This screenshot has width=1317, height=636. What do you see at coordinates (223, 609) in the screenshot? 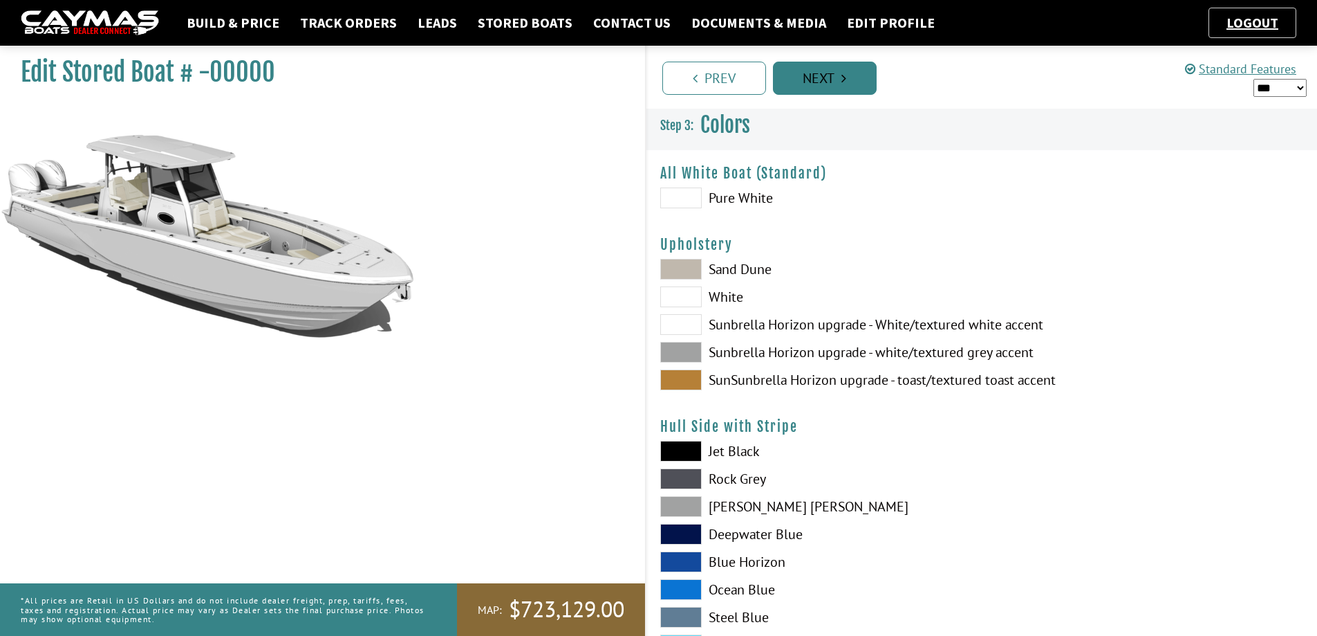
I see `p: *All prices are Retail in US Dollars and do not include dealer freight, prep, tariffs, fees, taxe...` at bounding box center [223, 609].